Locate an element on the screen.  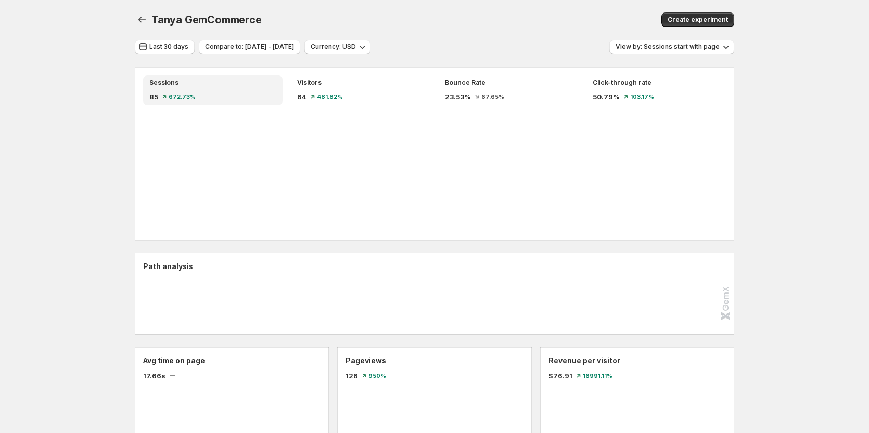
span: Visitors is located at coordinates (309, 83).